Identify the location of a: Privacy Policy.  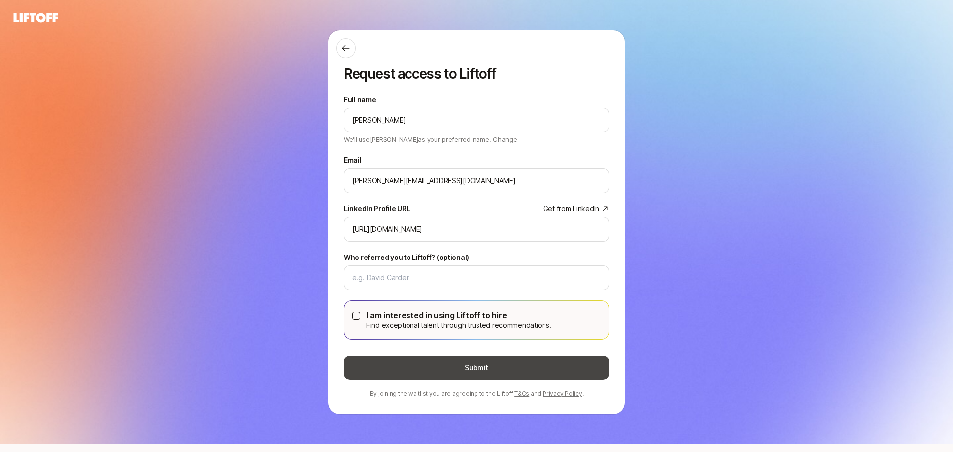
(563, 394).